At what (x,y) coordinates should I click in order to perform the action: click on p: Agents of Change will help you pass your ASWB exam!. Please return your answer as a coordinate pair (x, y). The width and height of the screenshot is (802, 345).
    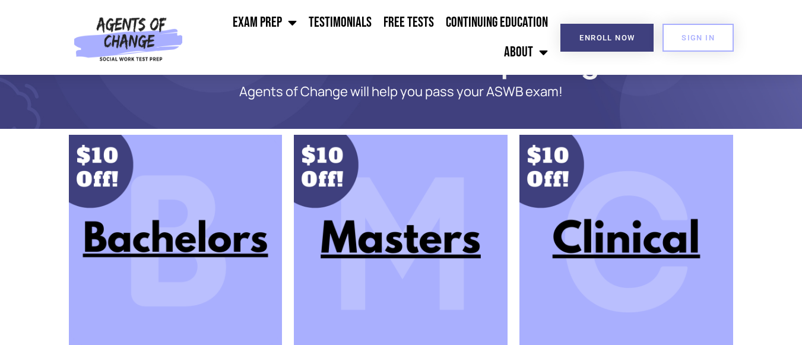
    Looking at the image, I should click on (401, 91).